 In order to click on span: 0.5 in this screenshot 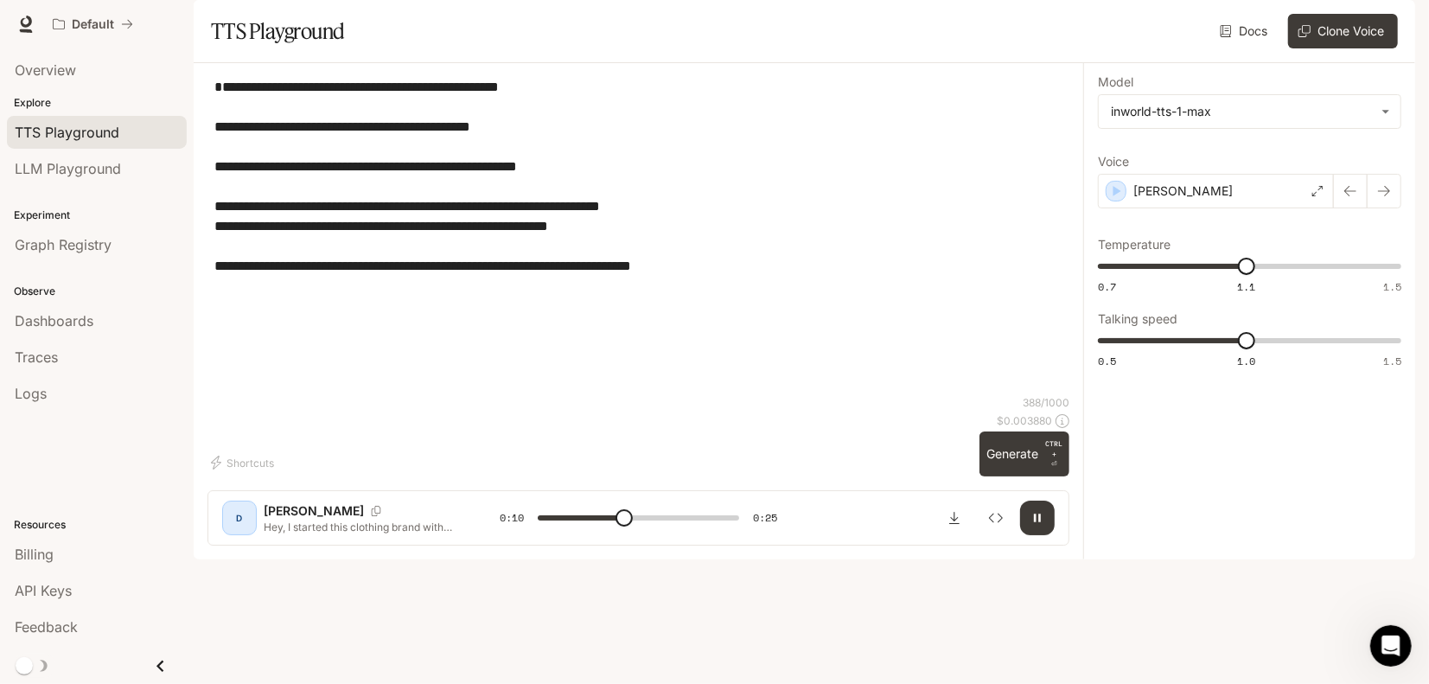, I will do `click(1107, 361)`.